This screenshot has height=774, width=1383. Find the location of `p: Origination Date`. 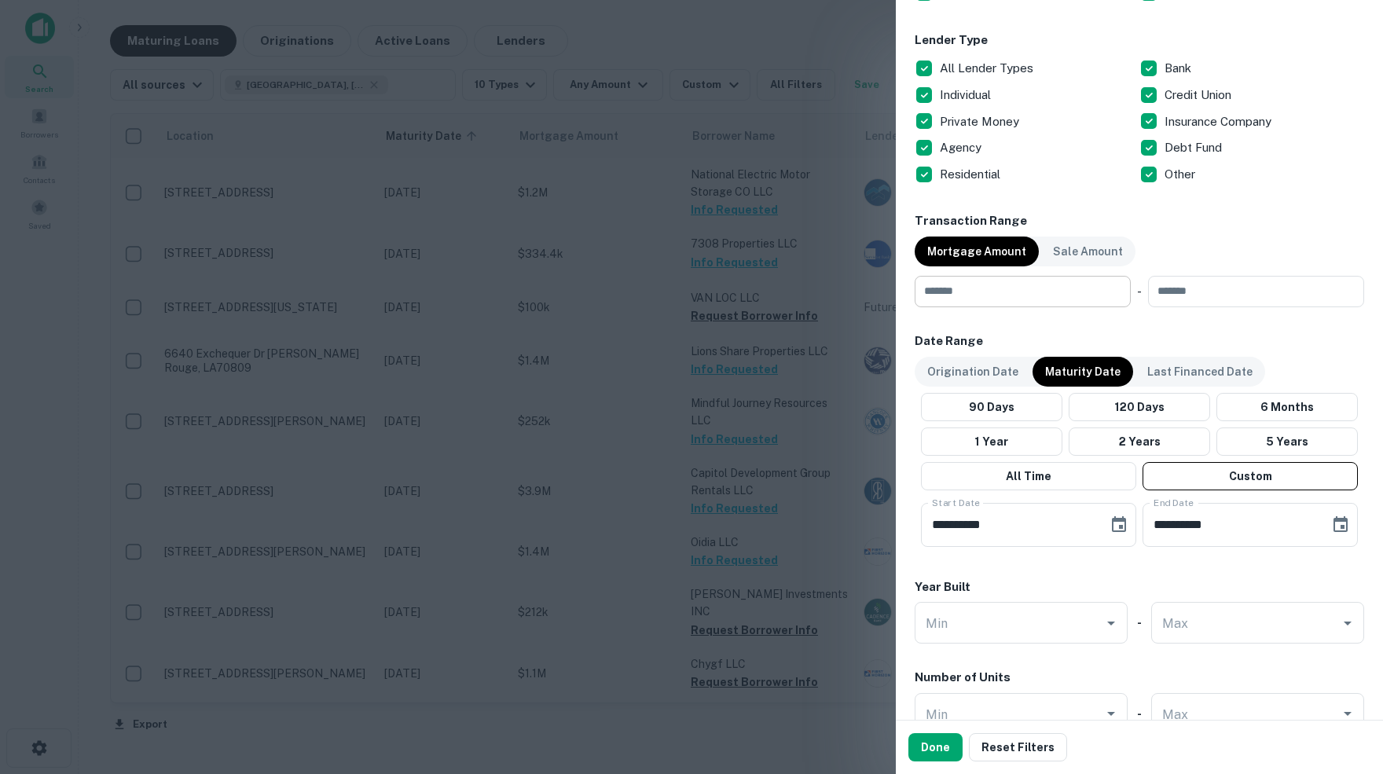

p: Origination Date is located at coordinates (973, 372).